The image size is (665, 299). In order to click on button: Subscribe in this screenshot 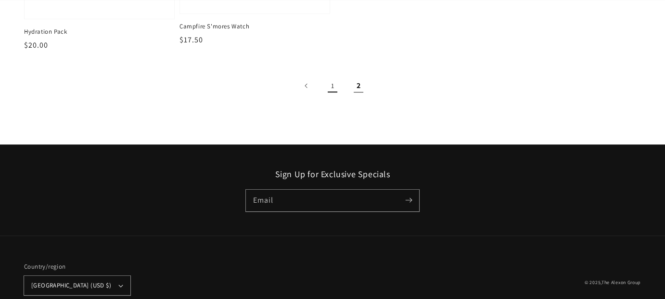, I will do `click(409, 200)`.